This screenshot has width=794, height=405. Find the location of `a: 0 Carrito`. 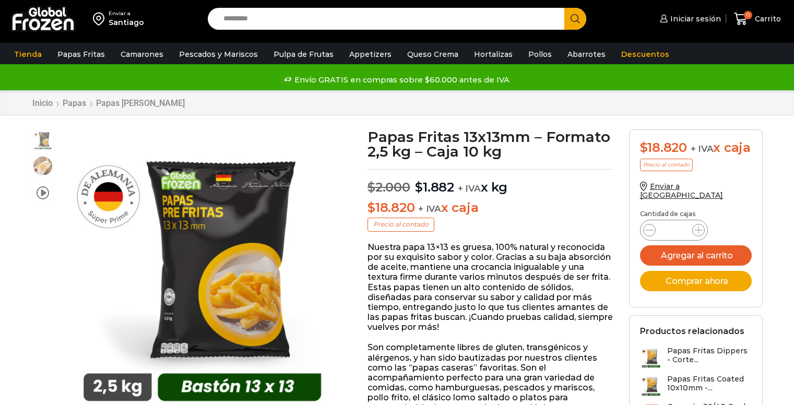

a: 0 Carrito is located at coordinates (758, 19).